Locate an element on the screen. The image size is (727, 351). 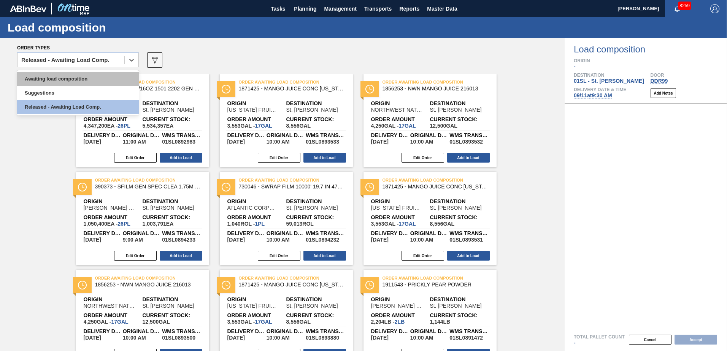
span: 1856253 - NWN MANGO JUICE 216013 is located at coordinates (436, 89).